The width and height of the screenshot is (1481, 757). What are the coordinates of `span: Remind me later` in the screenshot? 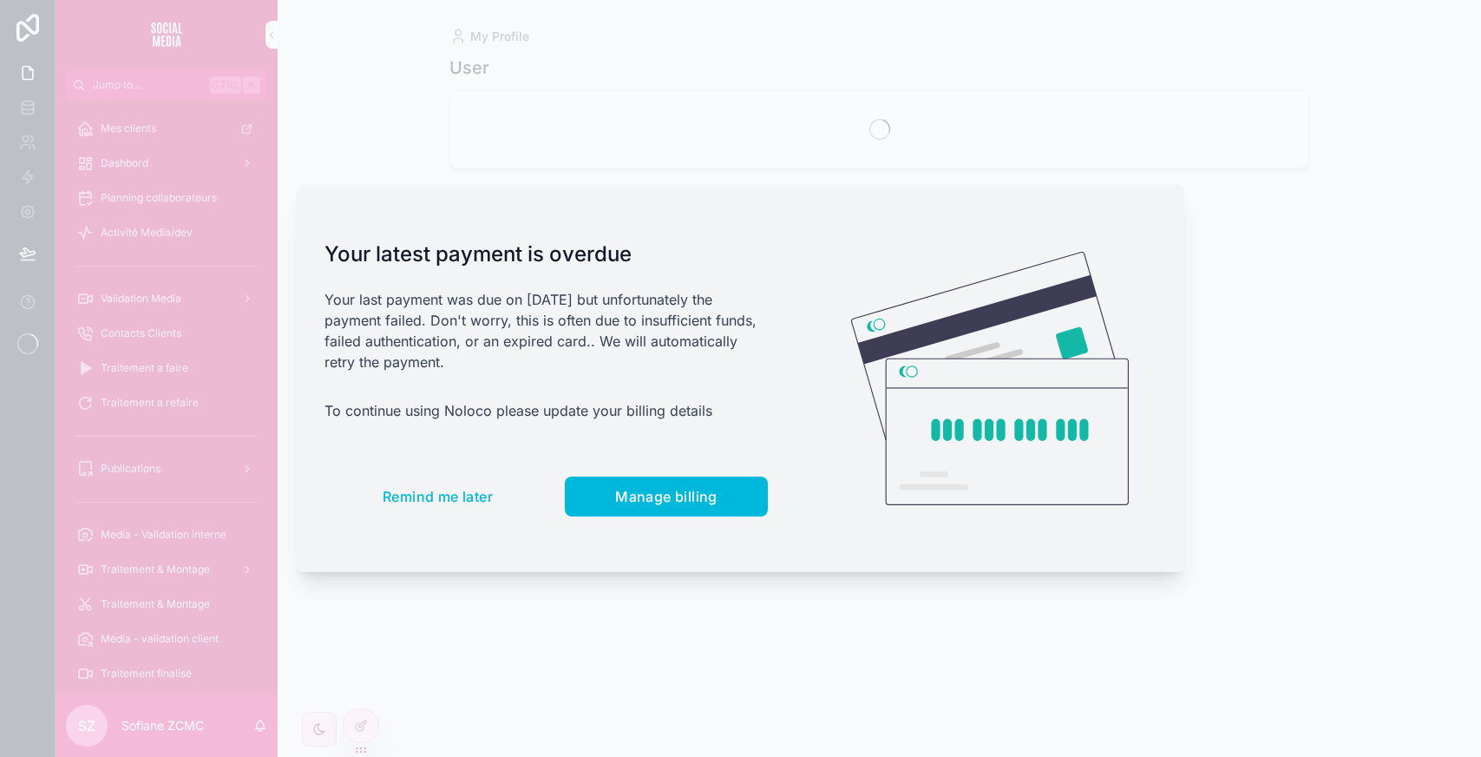 It's located at (437, 496).